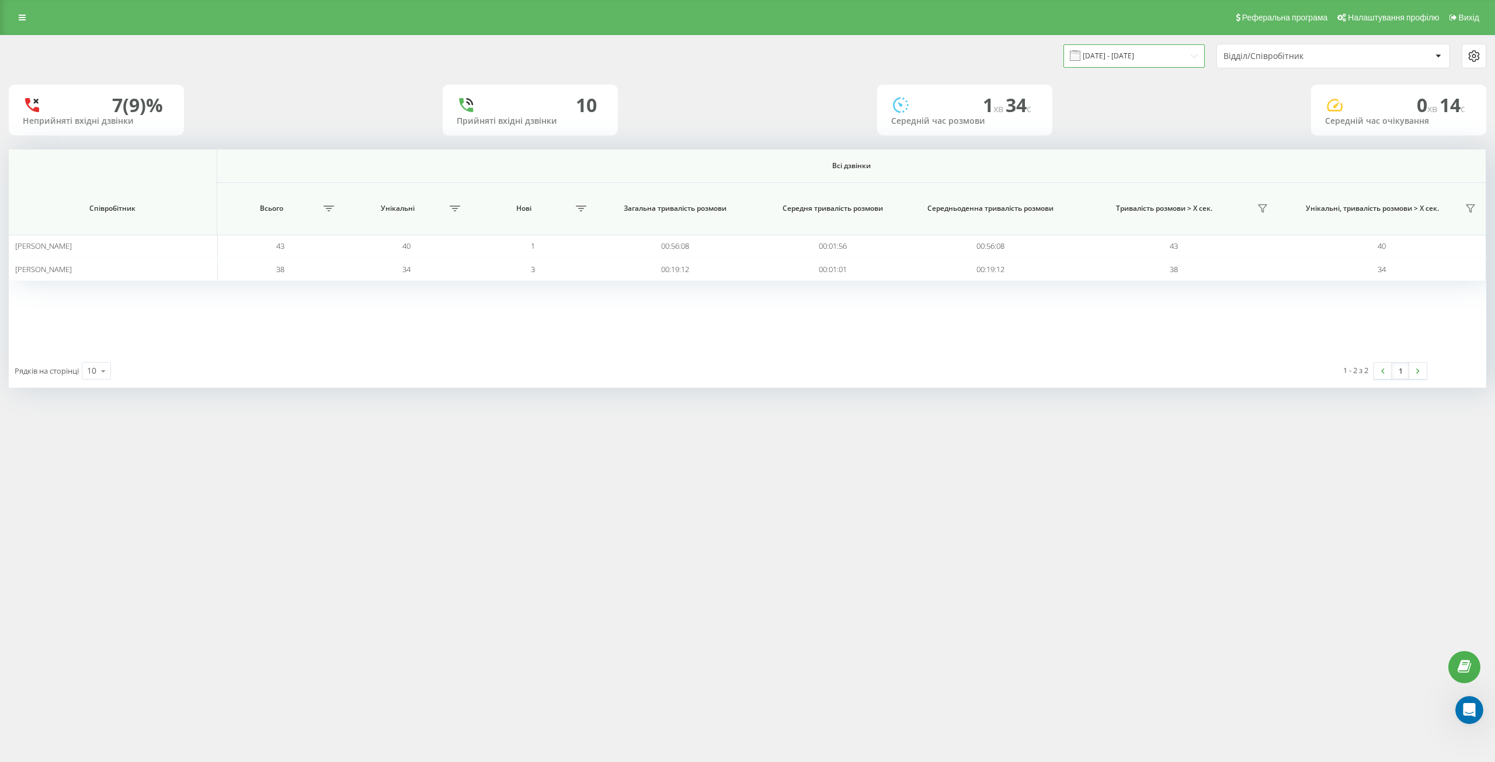  I want to click on div: Прийняті вхідні дзвінки, so click(530, 121).